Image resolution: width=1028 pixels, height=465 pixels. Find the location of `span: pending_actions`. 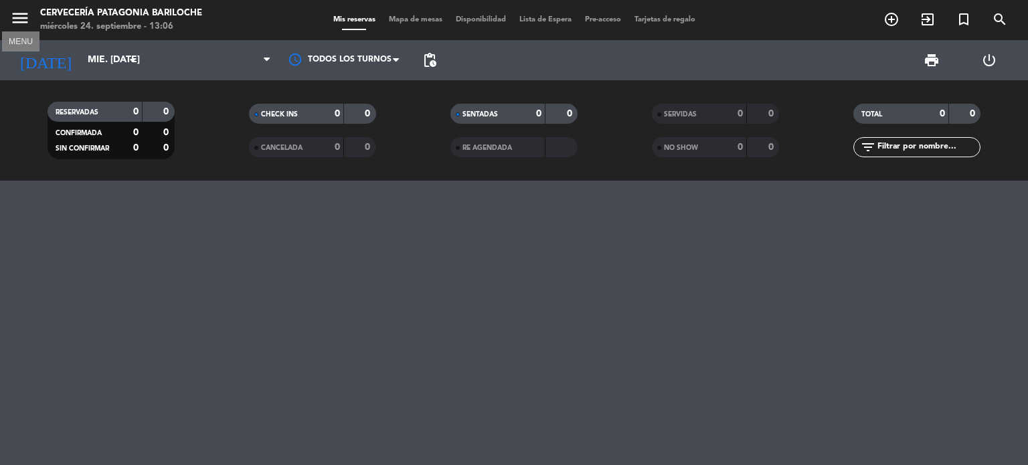

span: pending_actions is located at coordinates (430, 60).